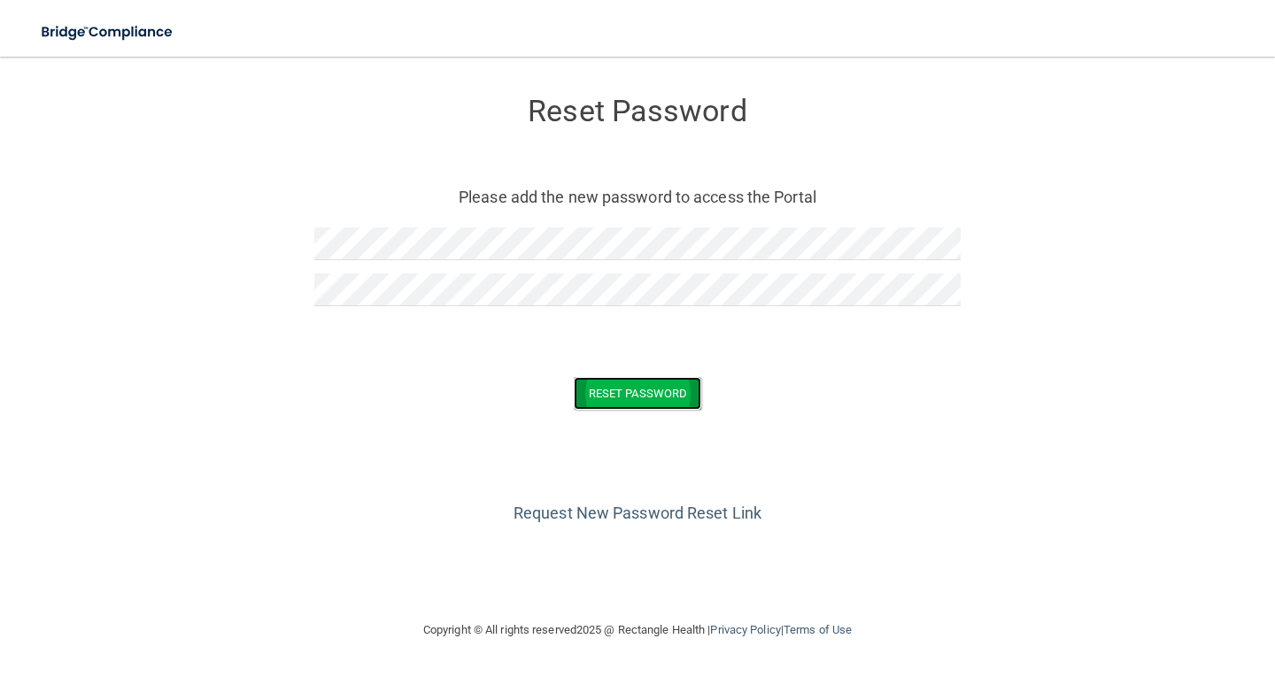 Image resolution: width=1275 pixels, height=677 pixels. What do you see at coordinates (638, 393) in the screenshot?
I see `button: Reset Password` at bounding box center [638, 393].